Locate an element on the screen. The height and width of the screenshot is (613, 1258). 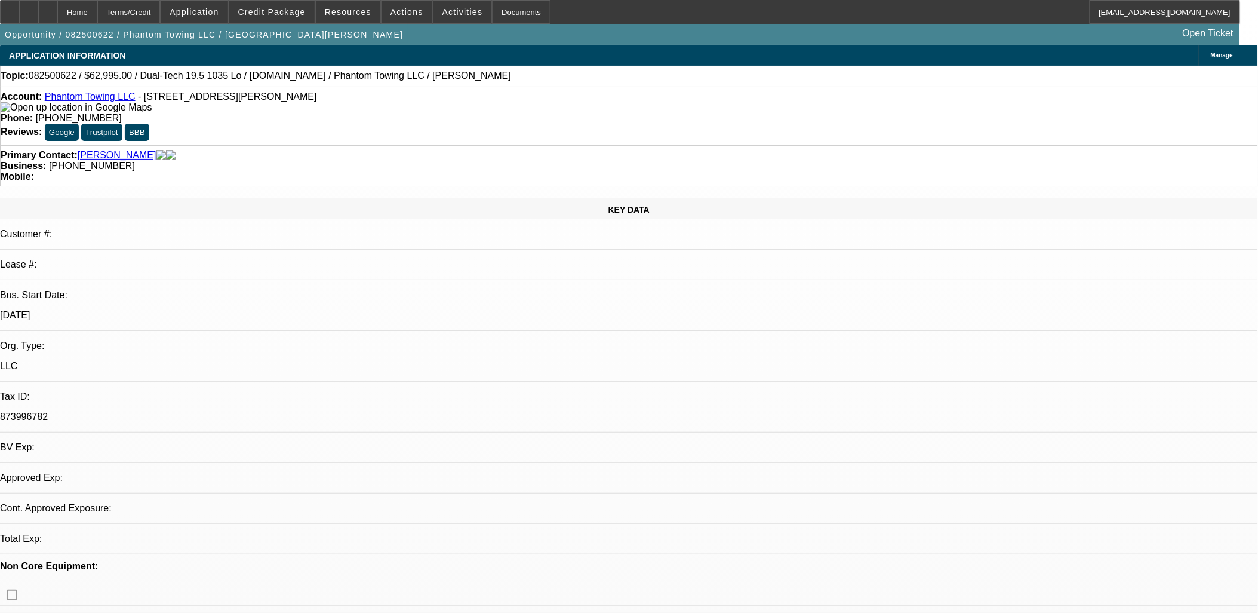
strong: Phone: is located at coordinates (17, 118).